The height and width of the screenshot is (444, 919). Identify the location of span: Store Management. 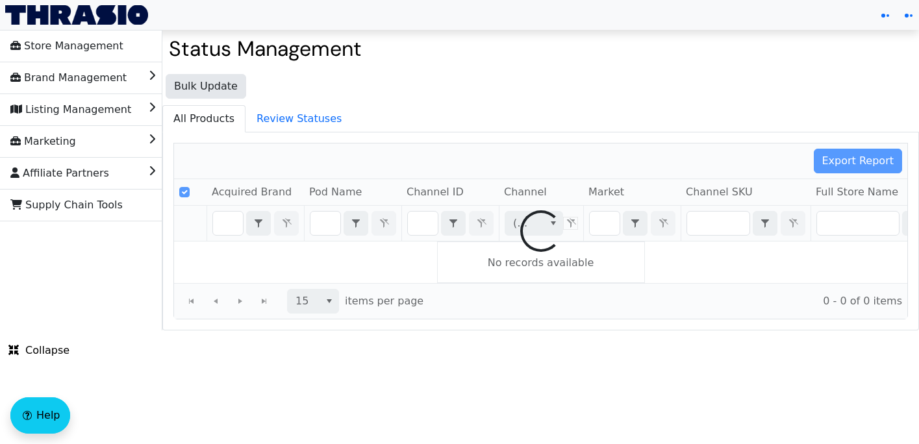
(67, 46).